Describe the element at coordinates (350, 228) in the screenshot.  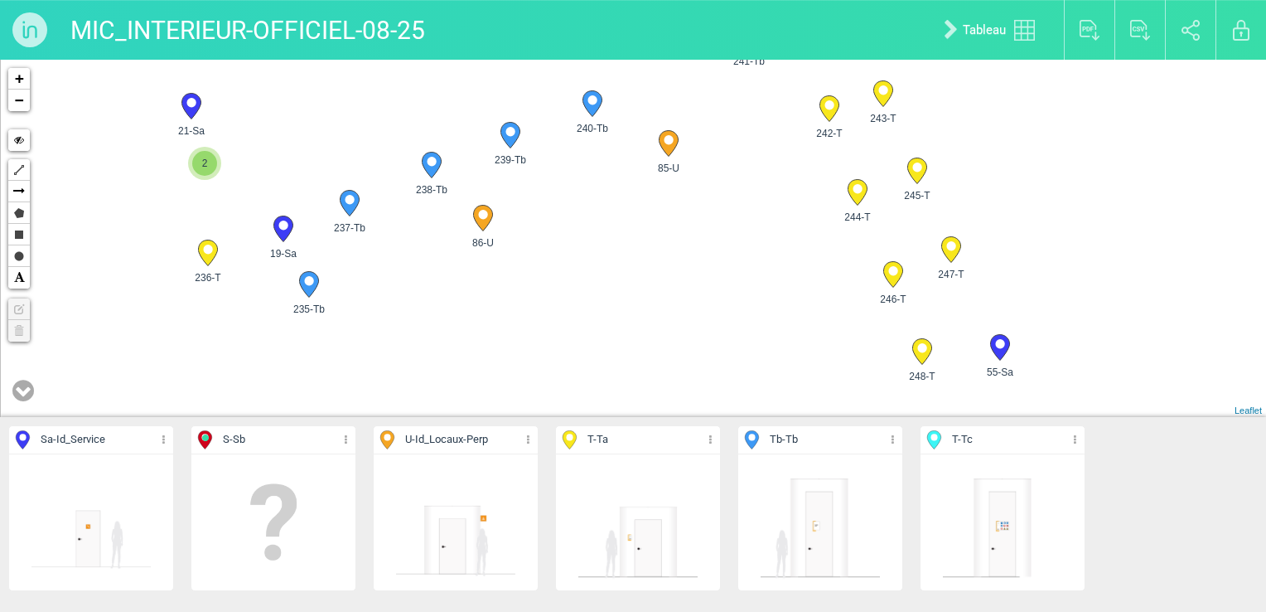
I see `span: 237-Tb` at that location.